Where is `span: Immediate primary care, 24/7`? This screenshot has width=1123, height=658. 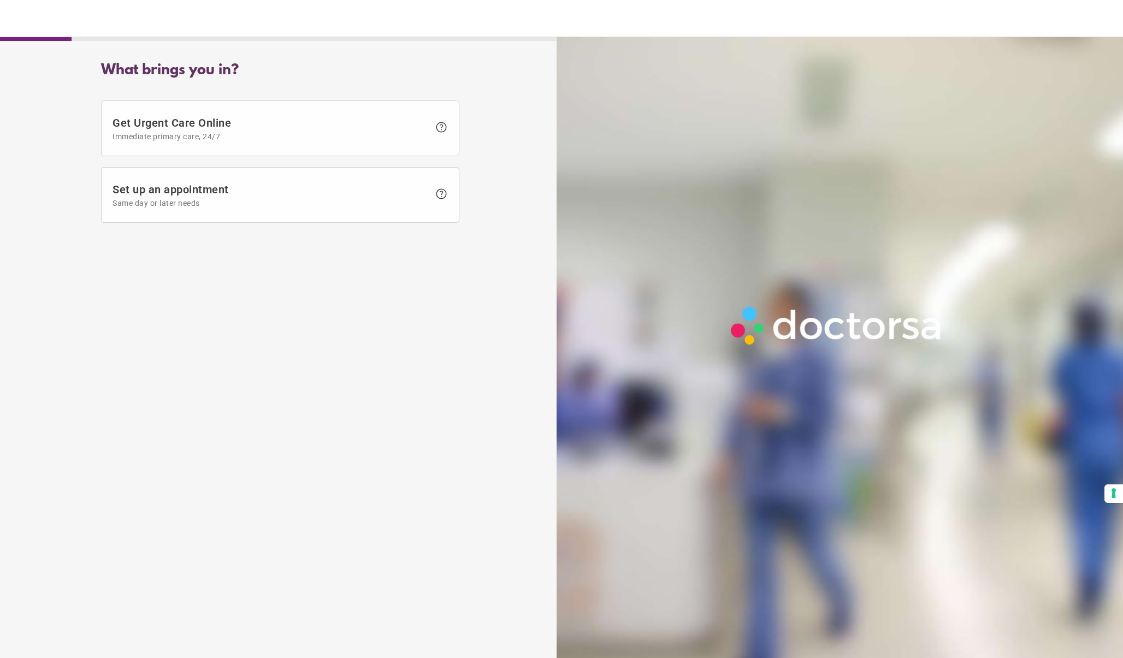 span: Immediate primary care, 24/7 is located at coordinates (271, 137).